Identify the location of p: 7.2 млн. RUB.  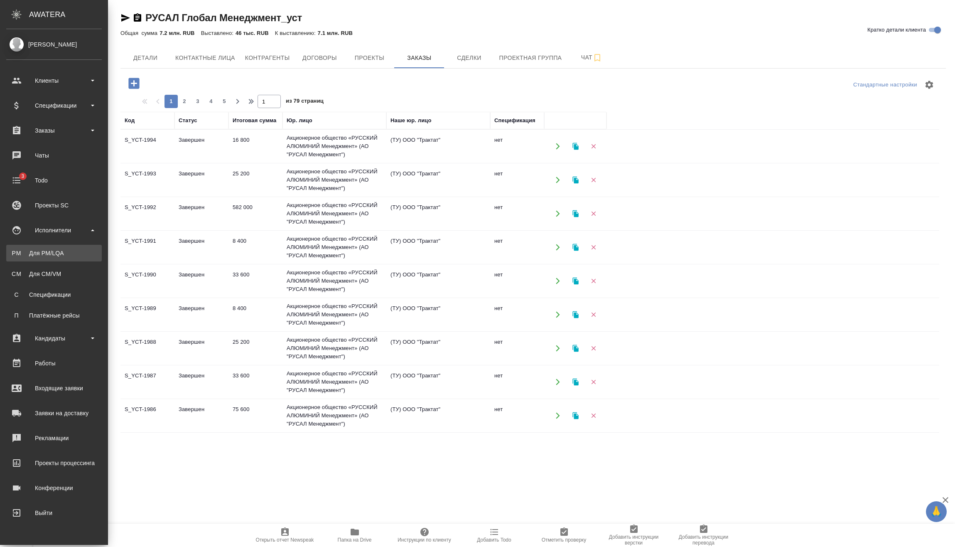
(180, 33).